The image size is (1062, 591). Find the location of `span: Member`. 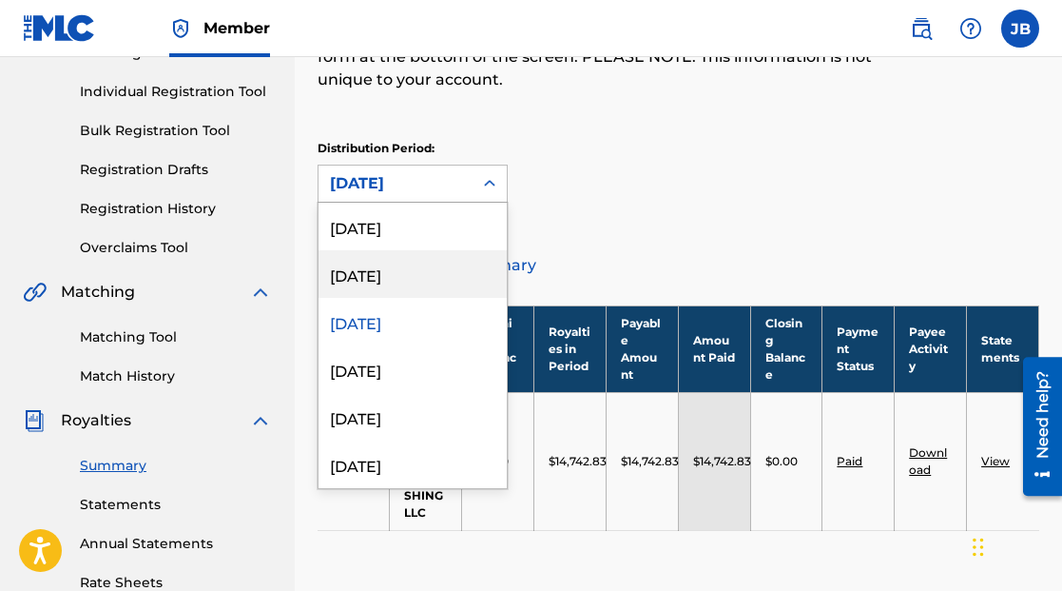

span: Member is located at coordinates (237, 28).